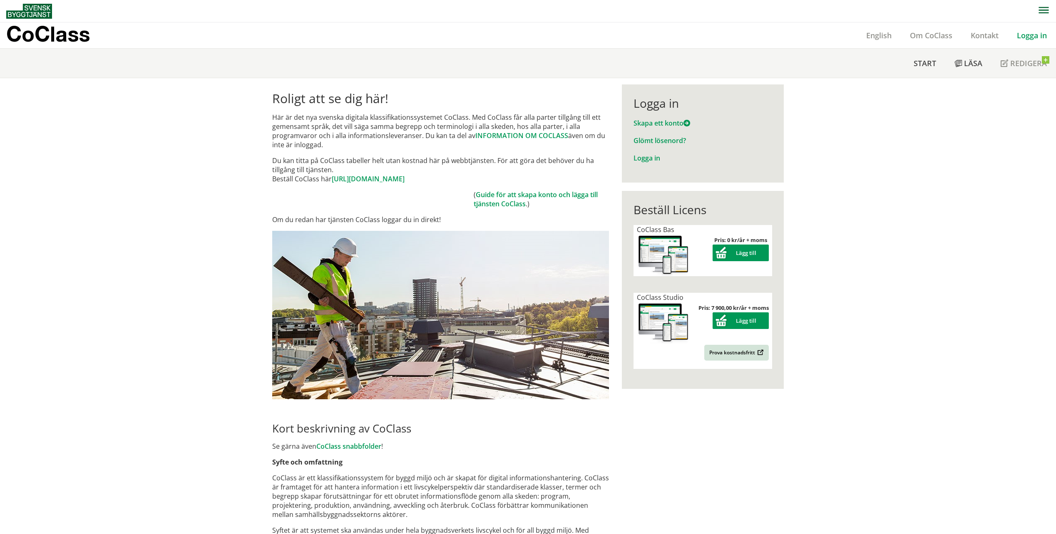 This screenshot has height=534, width=1056. What do you see at coordinates (655, 230) in the screenshot?
I see `span: CoClass Bas` at bounding box center [655, 230].